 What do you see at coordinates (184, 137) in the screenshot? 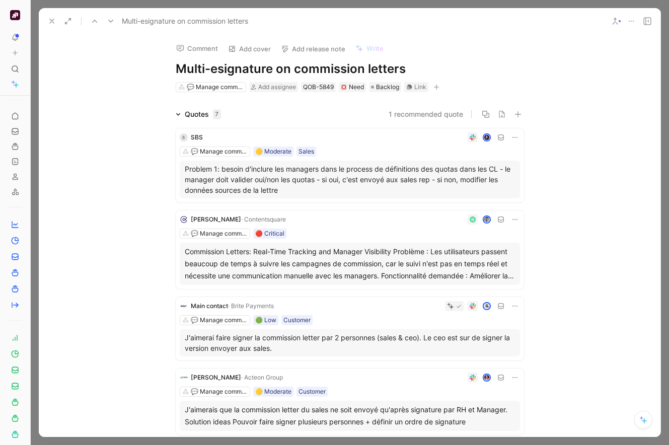
I see `div: S` at bounding box center [184, 137].